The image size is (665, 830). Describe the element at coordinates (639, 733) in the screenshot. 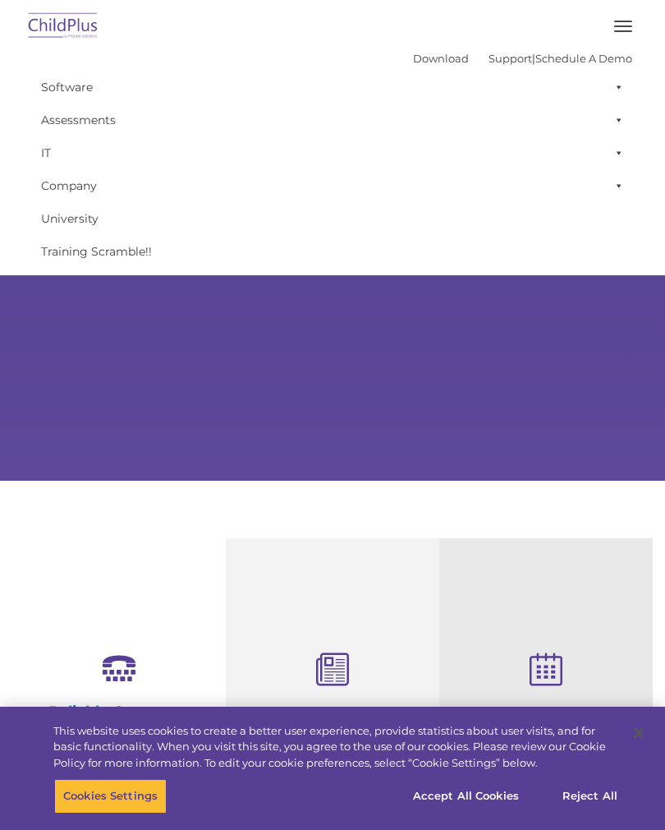

I see `button: Close` at that location.